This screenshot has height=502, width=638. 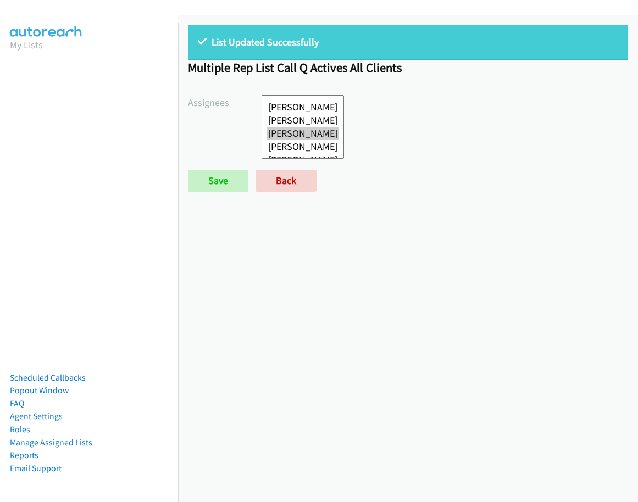 What do you see at coordinates (36, 468) in the screenshot?
I see `a: Email Support` at bounding box center [36, 468].